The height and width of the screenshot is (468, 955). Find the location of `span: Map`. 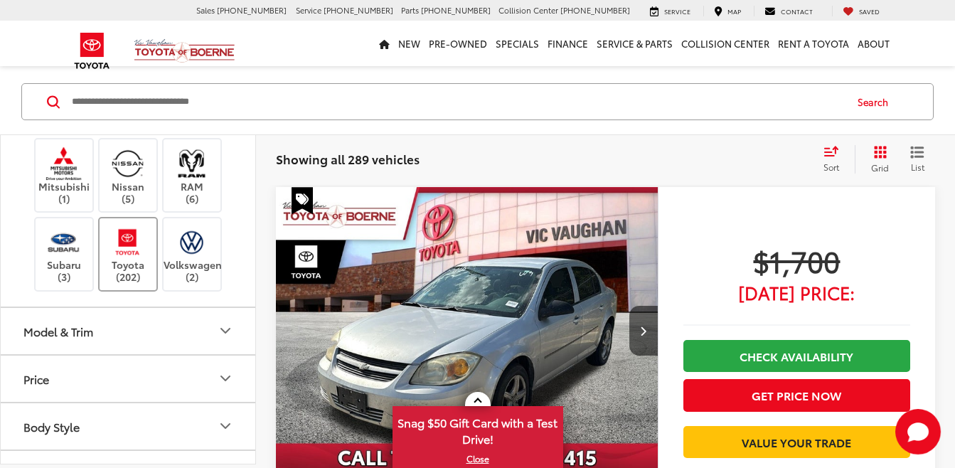

span: Map is located at coordinates (734, 11).